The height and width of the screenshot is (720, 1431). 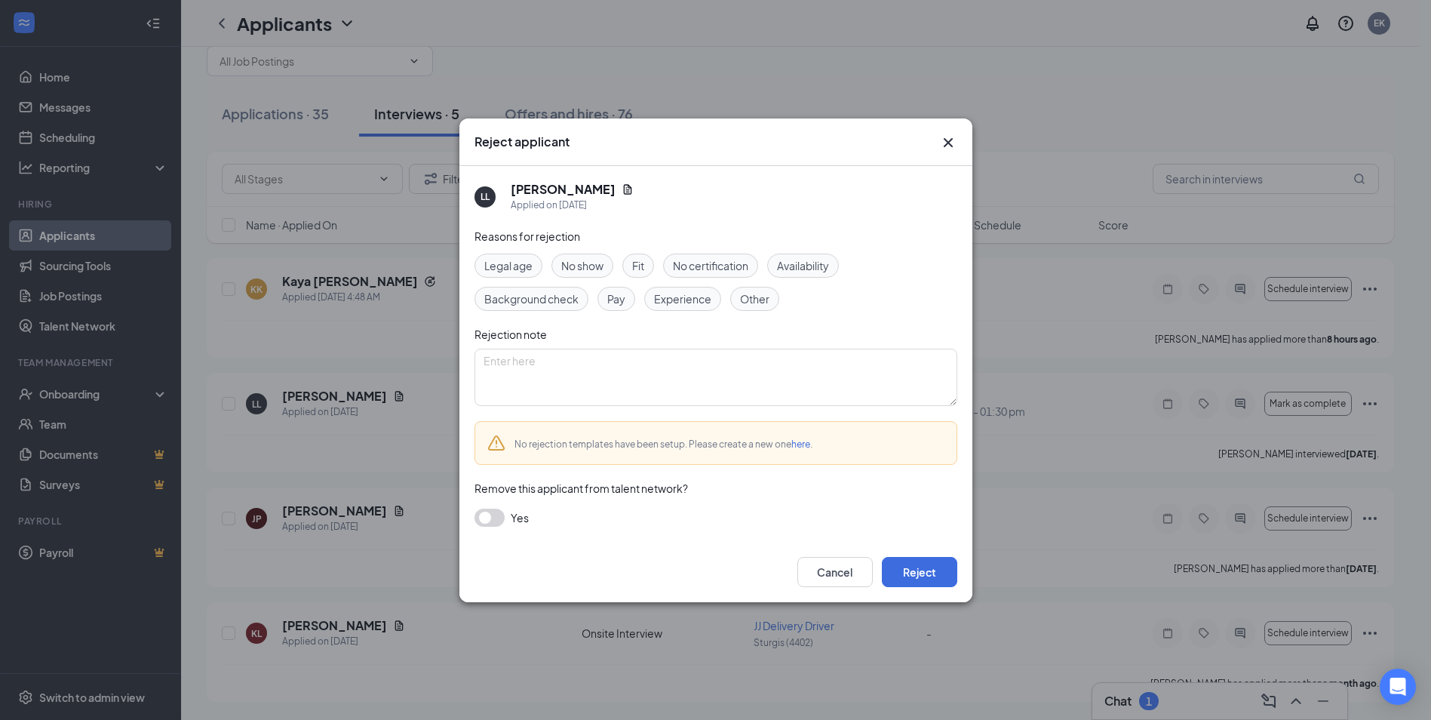 What do you see at coordinates (711, 266) in the screenshot?
I see `span: No certification` at bounding box center [711, 266].